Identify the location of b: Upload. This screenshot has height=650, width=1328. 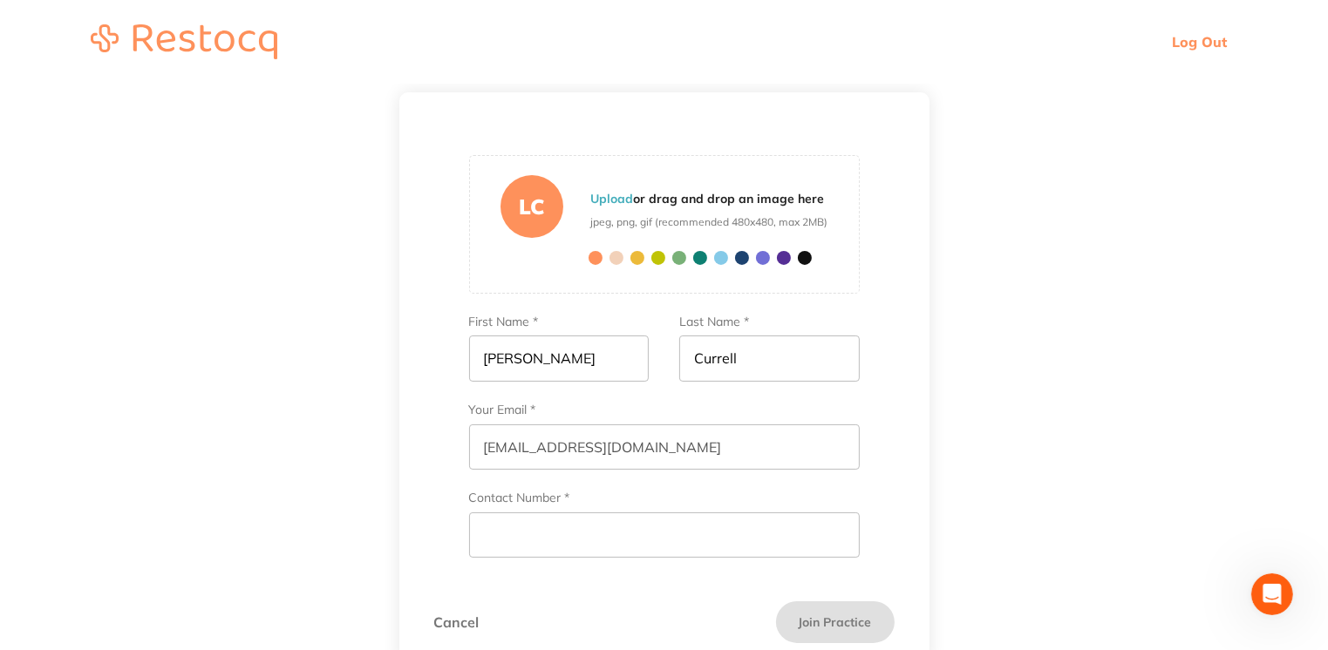
(612, 199).